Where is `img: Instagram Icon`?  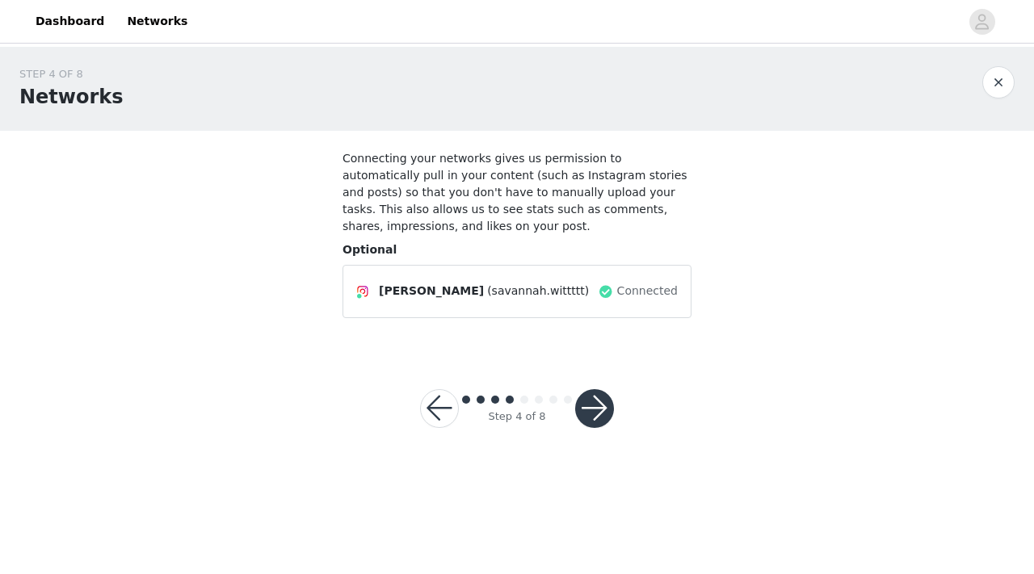 img: Instagram Icon is located at coordinates (363, 292).